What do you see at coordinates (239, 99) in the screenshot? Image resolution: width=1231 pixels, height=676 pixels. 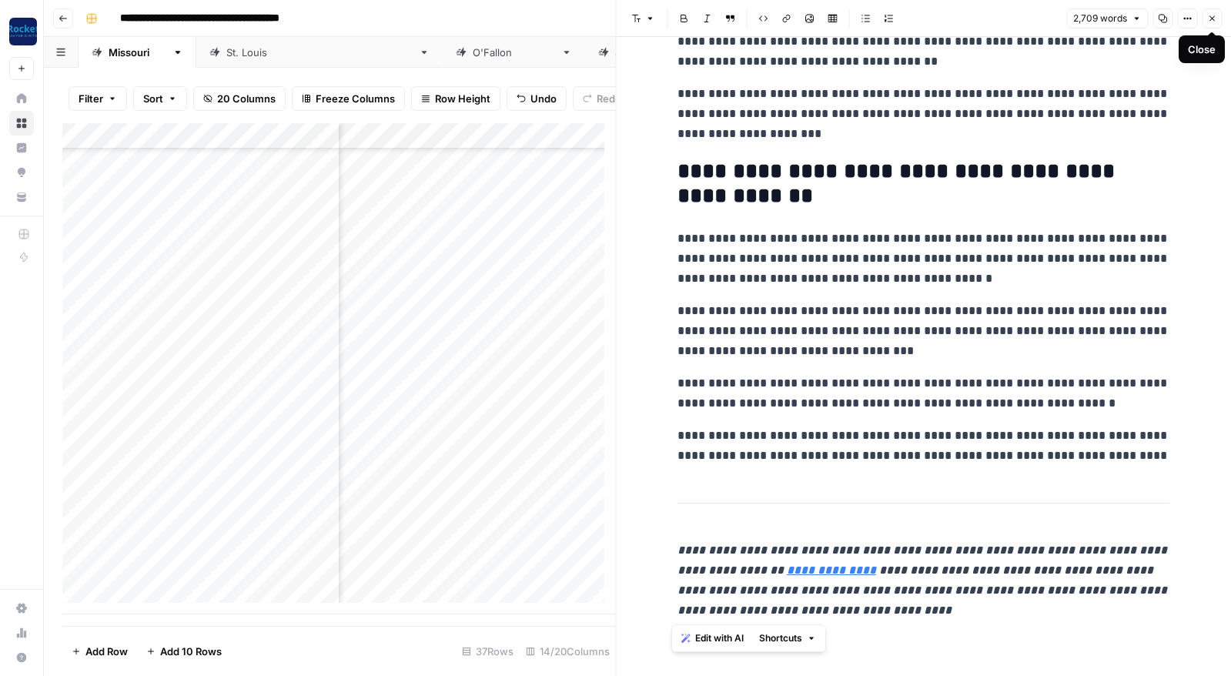 I see `button: 20 Columns` at bounding box center [239, 99].